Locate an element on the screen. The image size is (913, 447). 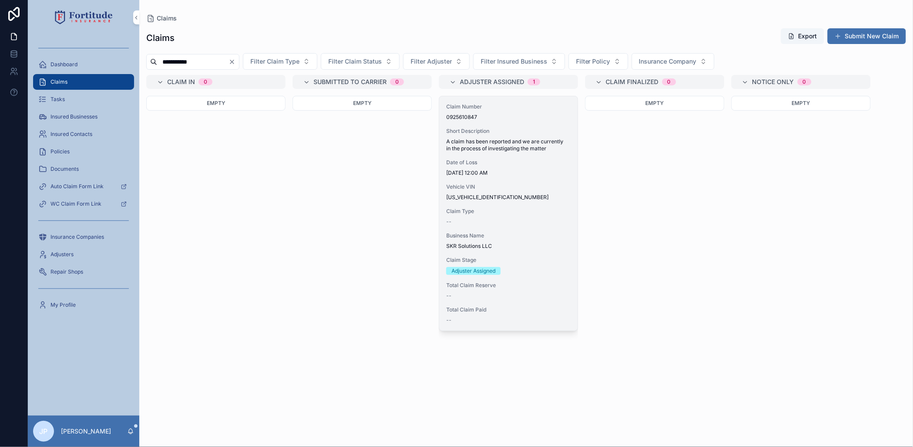
span: Vehicle VIN is located at coordinates (509, 187).